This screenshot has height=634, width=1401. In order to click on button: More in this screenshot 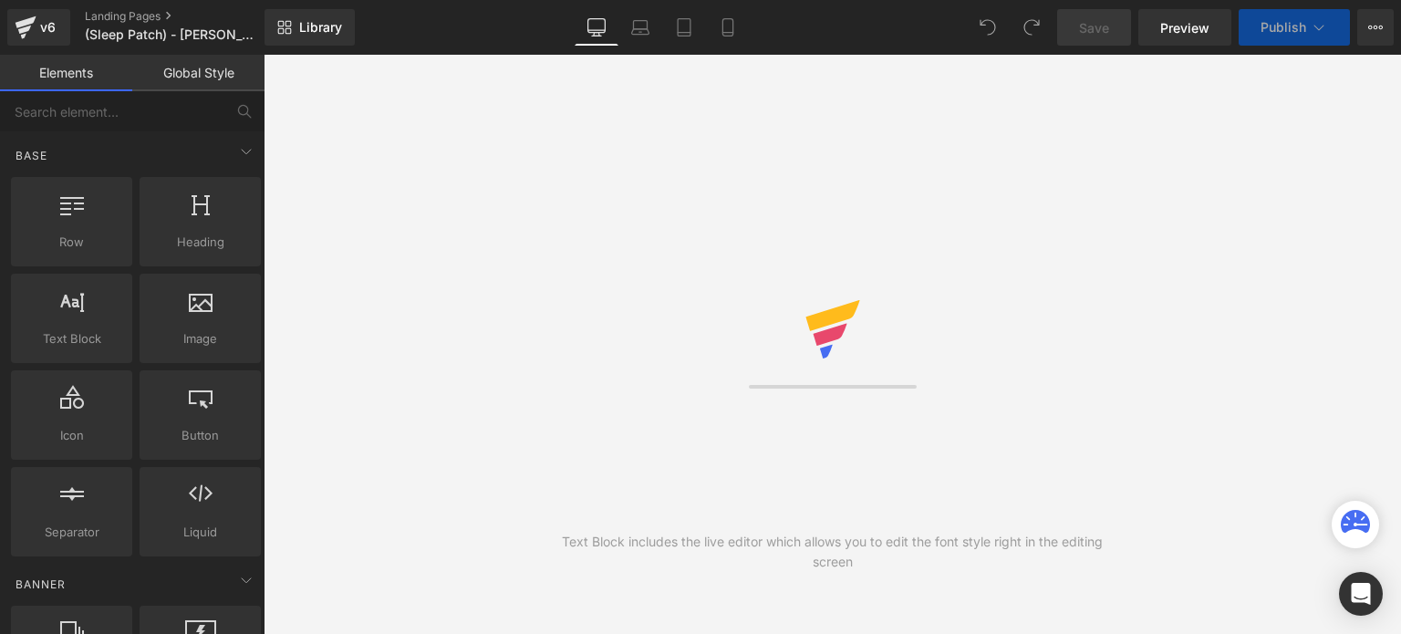, I will do `click(1376, 27)`.